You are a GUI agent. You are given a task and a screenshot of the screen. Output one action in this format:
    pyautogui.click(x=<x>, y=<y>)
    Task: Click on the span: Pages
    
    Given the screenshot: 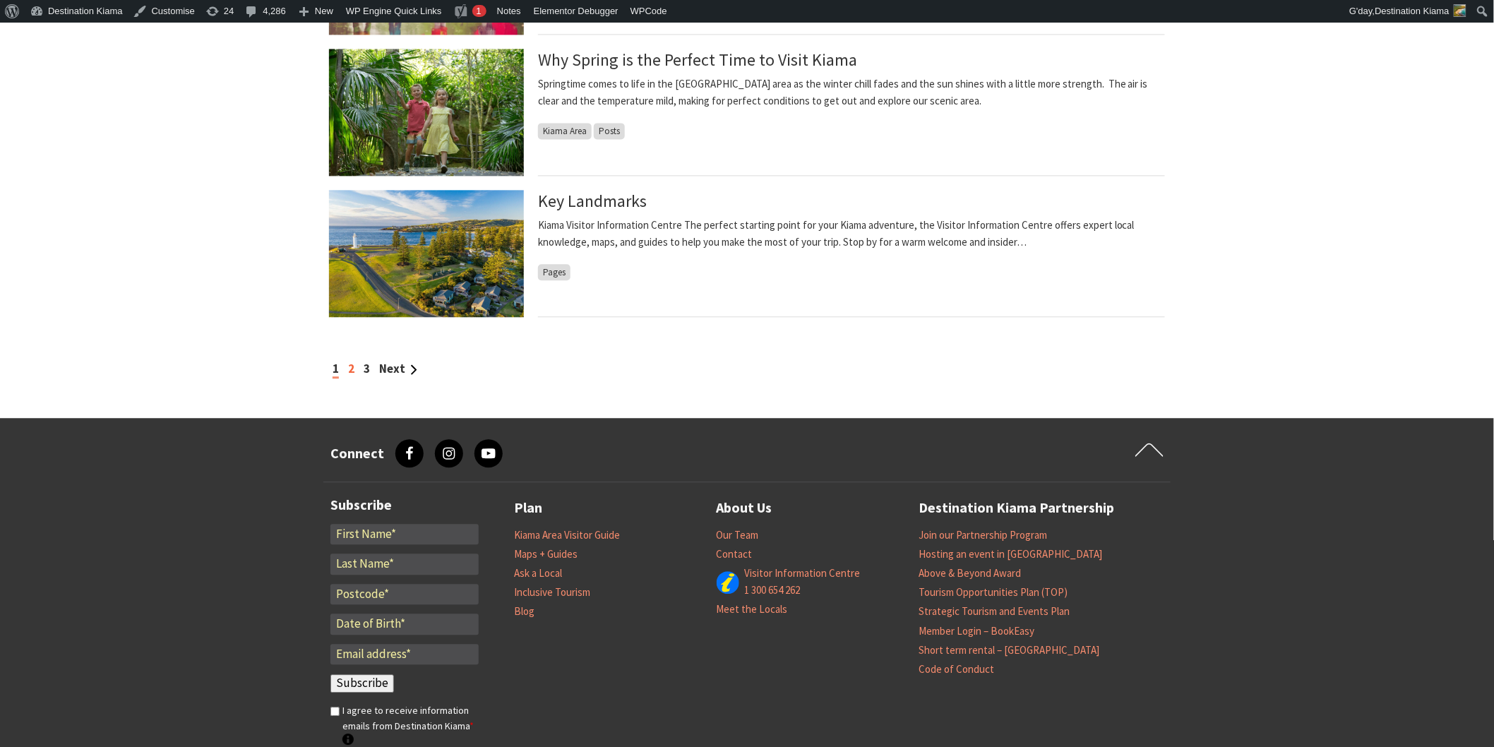 What is the action you would take?
    pyautogui.click(x=554, y=272)
    